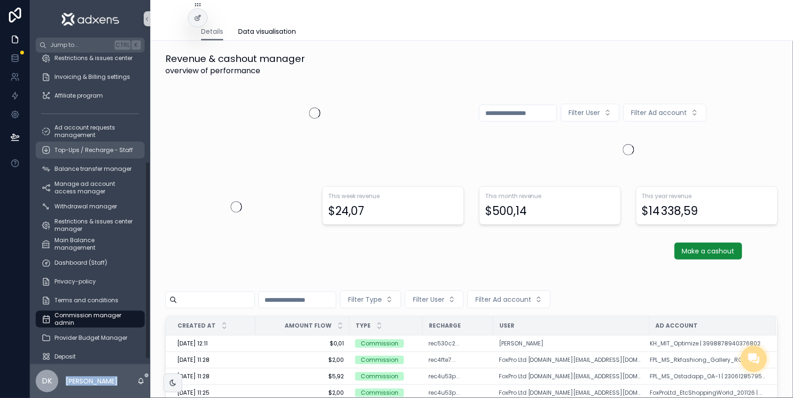 Image resolution: width=793 pixels, height=398 pixels. I want to click on span: Recharge, so click(445, 326).